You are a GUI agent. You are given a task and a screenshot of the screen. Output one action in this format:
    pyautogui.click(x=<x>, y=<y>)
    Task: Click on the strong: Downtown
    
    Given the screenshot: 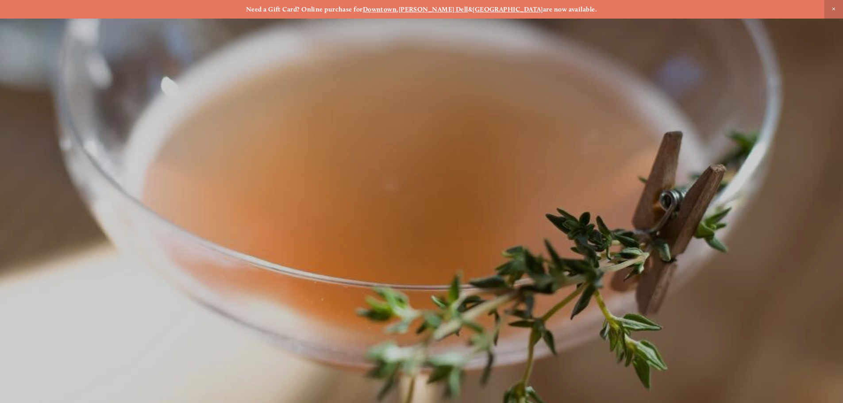 What is the action you would take?
    pyautogui.click(x=380, y=9)
    